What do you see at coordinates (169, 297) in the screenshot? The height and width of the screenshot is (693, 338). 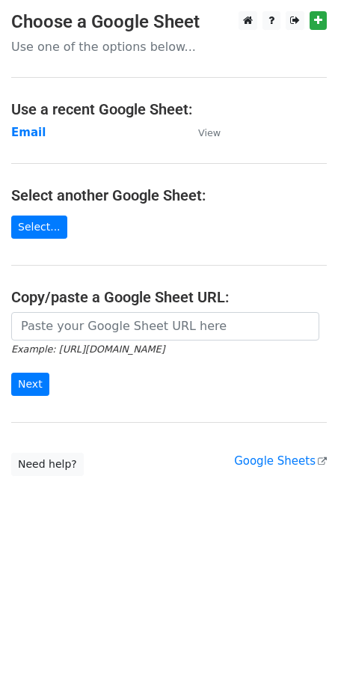 I see `h4: Copy/paste a Google Sheet URL:` at bounding box center [169, 297].